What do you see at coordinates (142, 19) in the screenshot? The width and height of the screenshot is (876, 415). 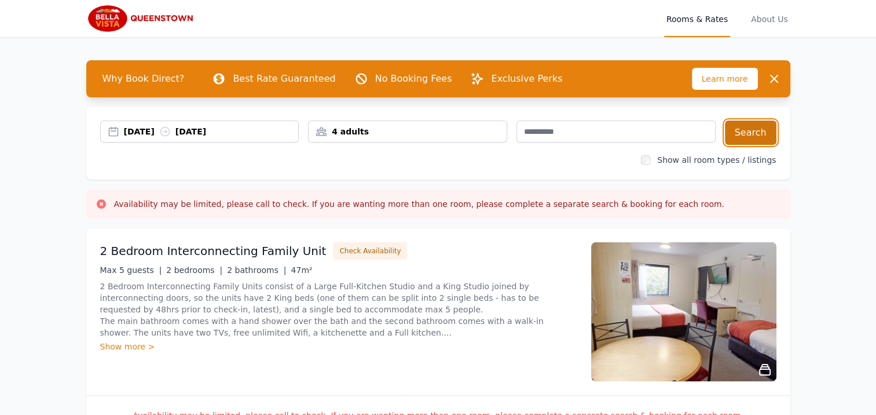 I see `img: Bella Vista Queenstown` at bounding box center [142, 19].